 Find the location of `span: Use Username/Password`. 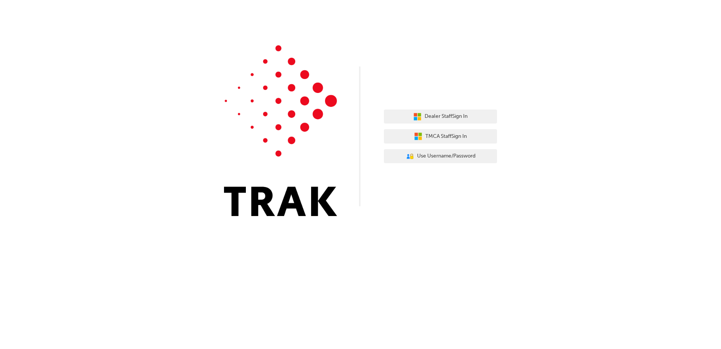

span: Use Username/Password is located at coordinates (446, 156).